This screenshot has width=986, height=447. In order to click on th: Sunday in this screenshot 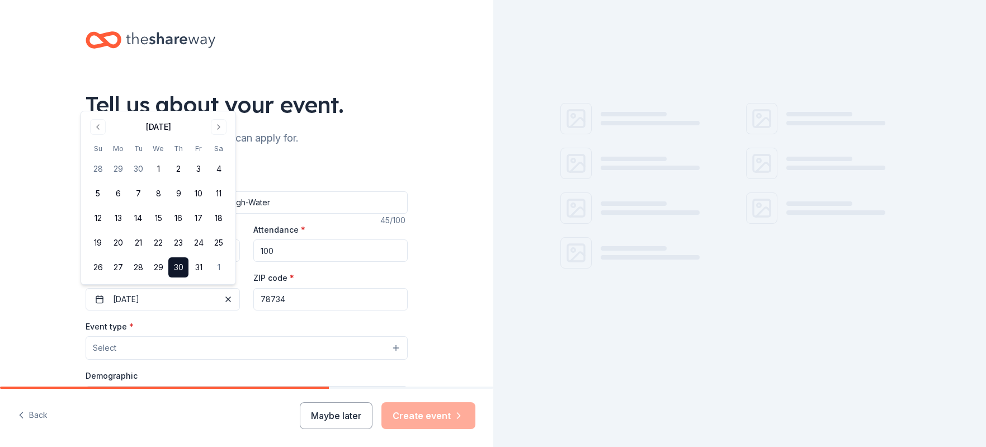, I will do `click(98, 148)`.